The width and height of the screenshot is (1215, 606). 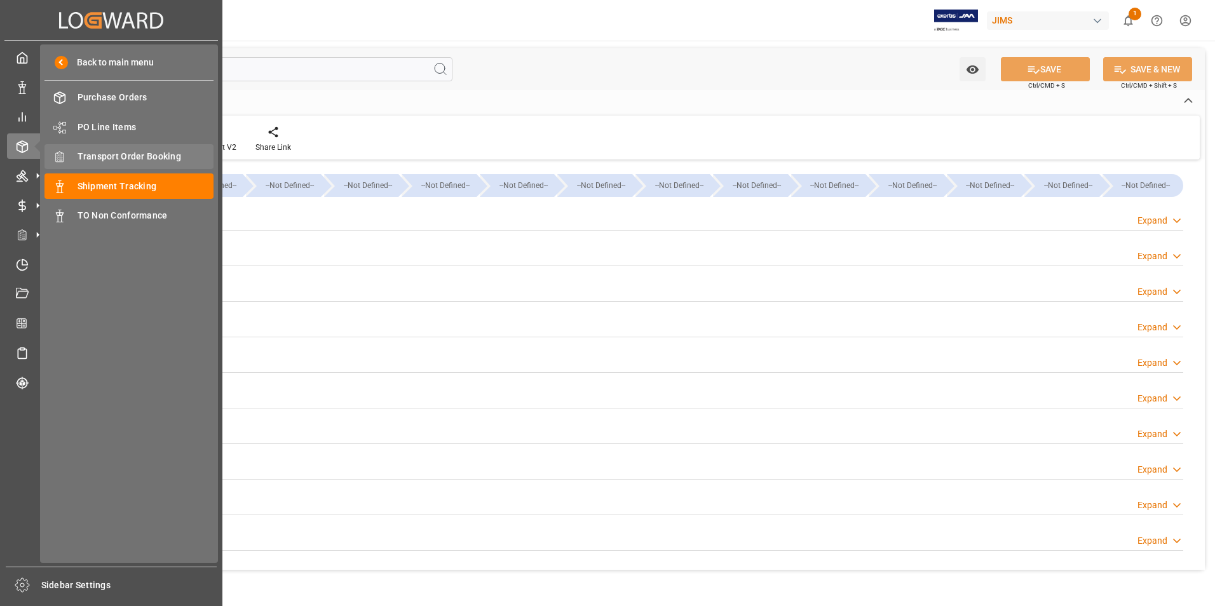 What do you see at coordinates (129, 156) in the screenshot?
I see `a: Transport Order Booking` at bounding box center [129, 156].